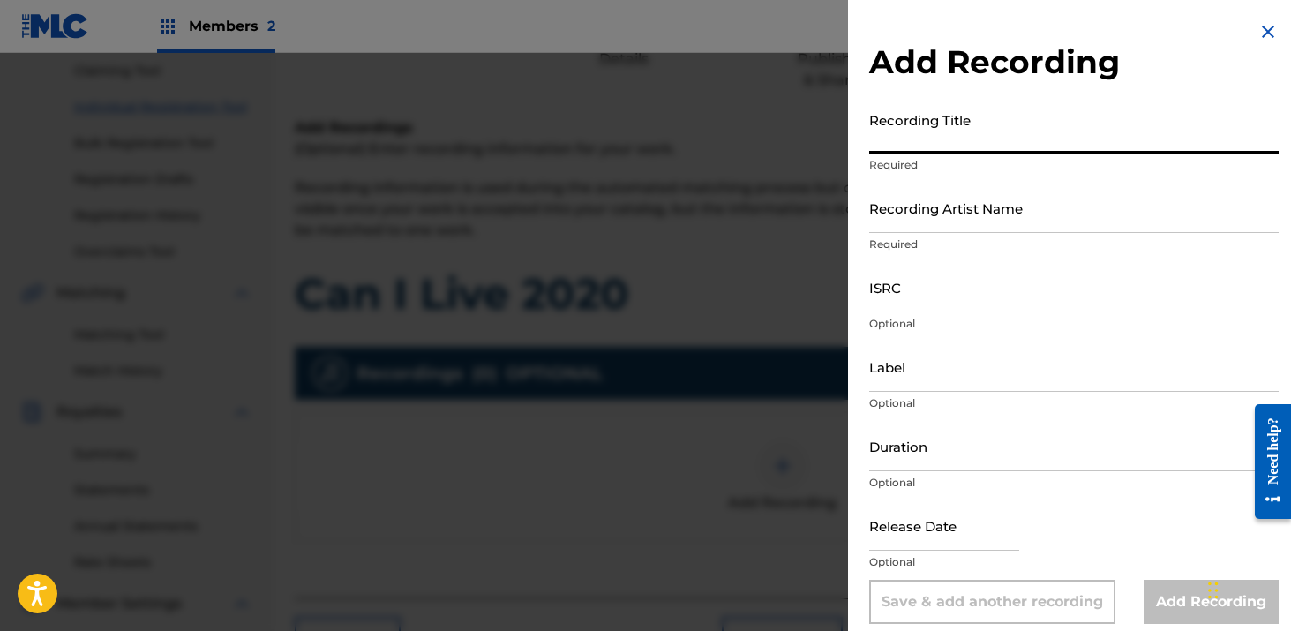 The image size is (1291, 631). What do you see at coordinates (31, 71) in the screenshot?
I see `div: Open Resource Center` at bounding box center [31, 71].